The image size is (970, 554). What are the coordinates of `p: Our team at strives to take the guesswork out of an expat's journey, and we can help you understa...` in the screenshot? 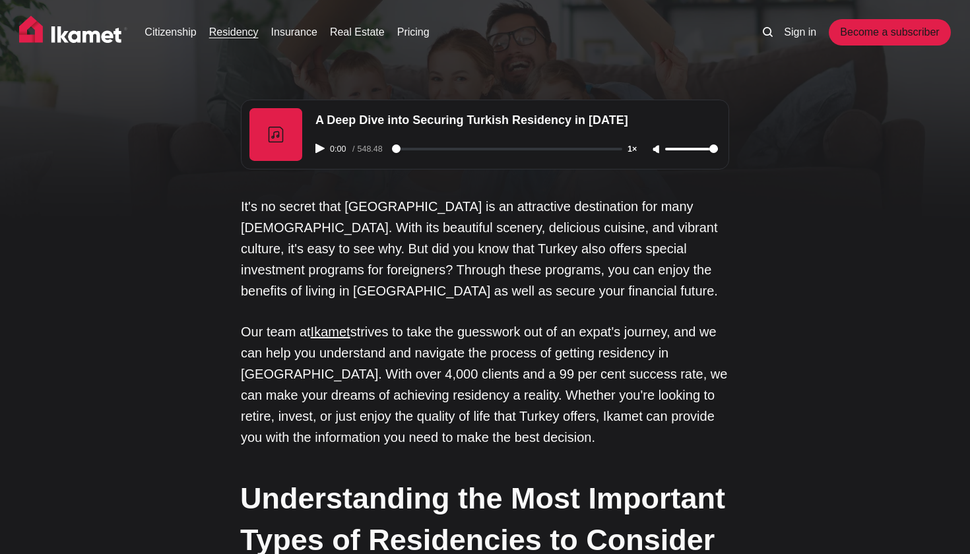 It's located at (485, 385).